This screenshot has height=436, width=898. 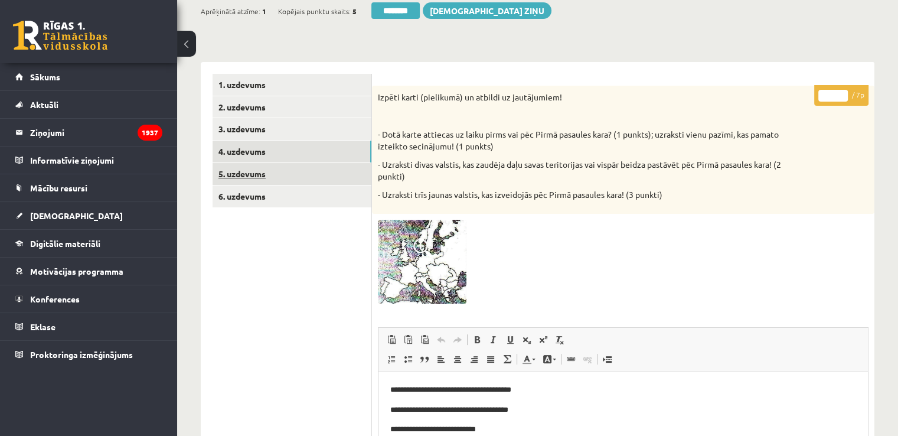 What do you see at coordinates (81, 354) in the screenshot?
I see `span: Proktoringa izmēģinājums` at bounding box center [81, 354].